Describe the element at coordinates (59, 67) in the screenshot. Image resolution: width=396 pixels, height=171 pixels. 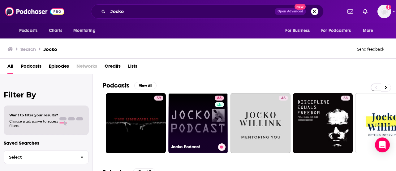
I see `span: Episodes` at that location.